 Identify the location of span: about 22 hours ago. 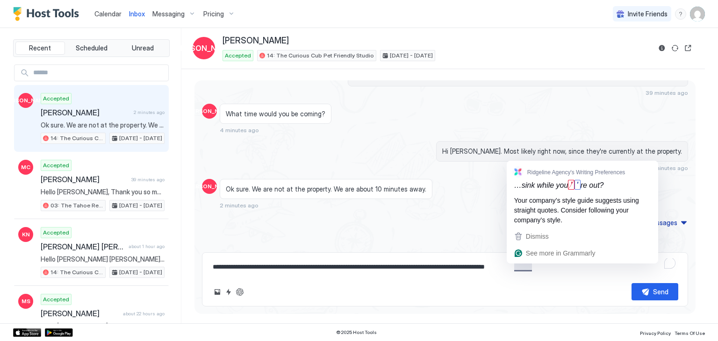
(144, 314).